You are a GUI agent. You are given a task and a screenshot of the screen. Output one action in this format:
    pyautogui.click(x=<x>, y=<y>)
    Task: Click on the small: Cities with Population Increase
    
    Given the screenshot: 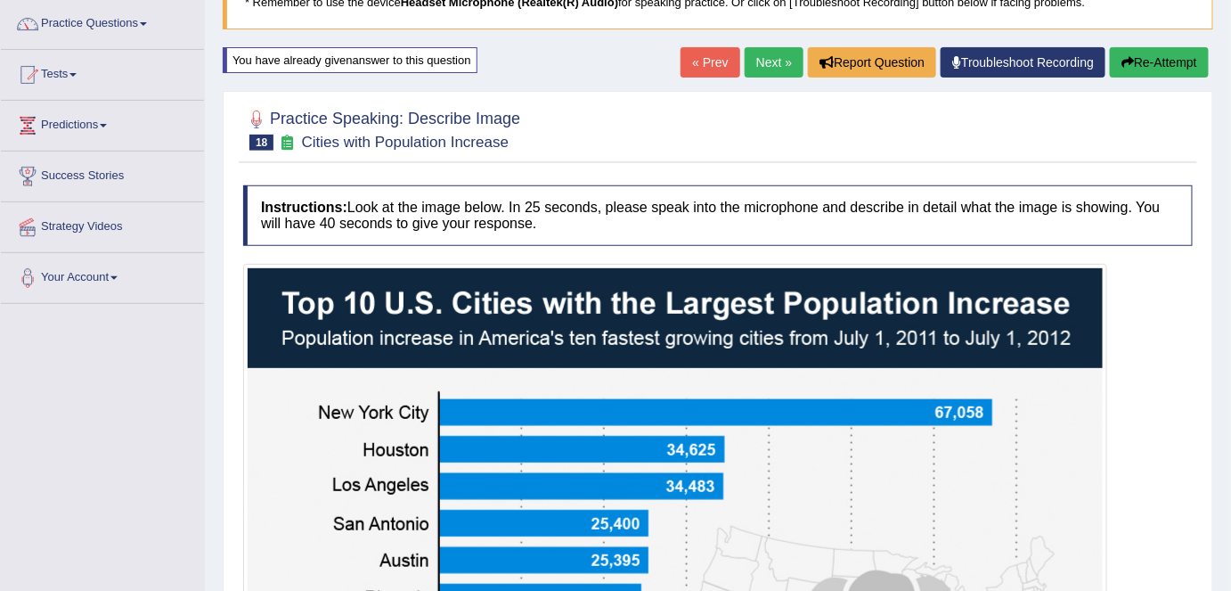 What is the action you would take?
    pyautogui.click(x=405, y=142)
    